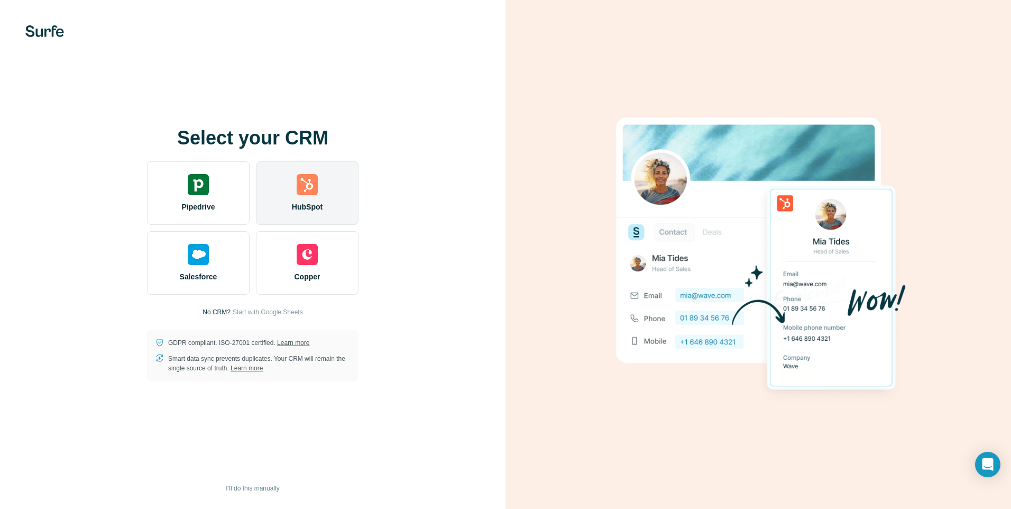  I want to click on img: HUBSPOT image, so click(758, 254).